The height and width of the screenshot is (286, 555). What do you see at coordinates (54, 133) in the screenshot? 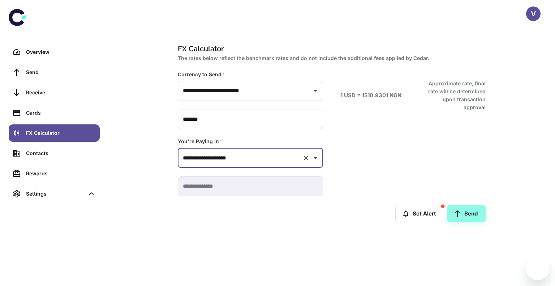
I see `a: FX Calculator` at bounding box center [54, 133].